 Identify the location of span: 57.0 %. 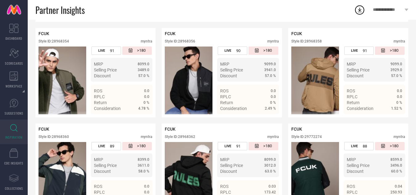
(271, 76).